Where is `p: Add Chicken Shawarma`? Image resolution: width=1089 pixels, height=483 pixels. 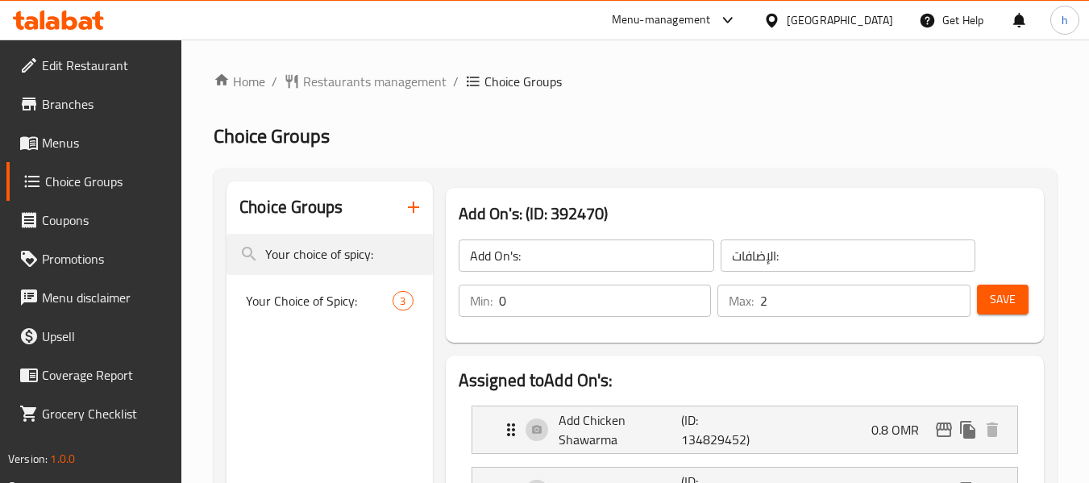 p: Add Chicken Shawarma is located at coordinates (620, 429).